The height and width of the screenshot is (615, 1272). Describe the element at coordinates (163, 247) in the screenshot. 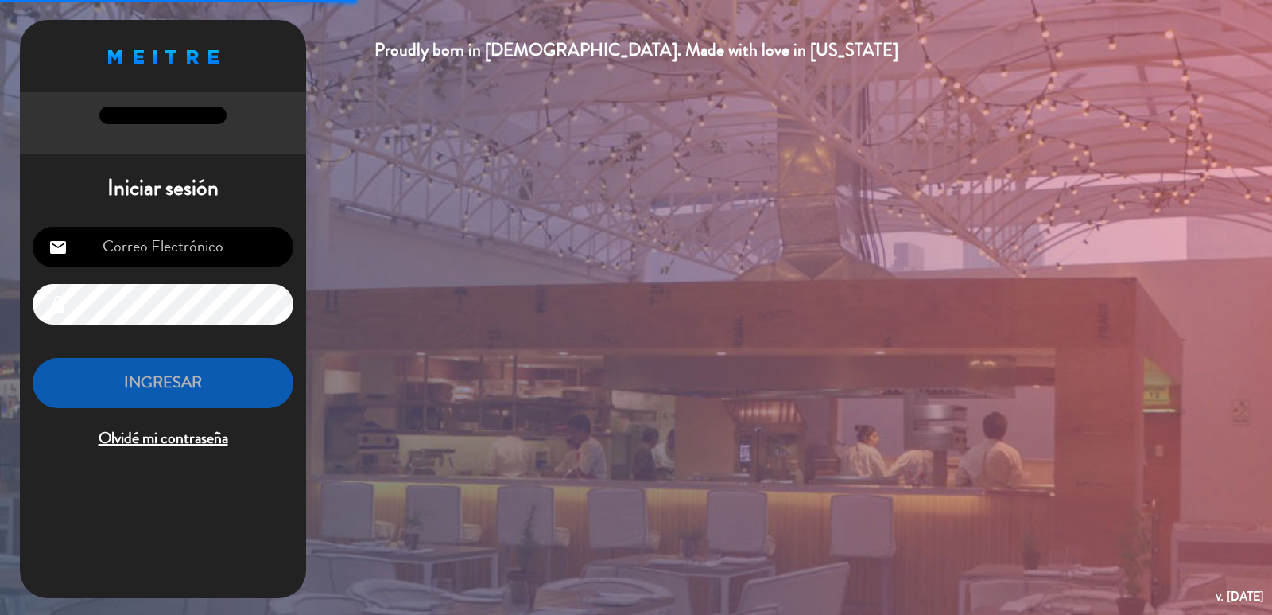

I see `input: Correo Electrónico` at that location.